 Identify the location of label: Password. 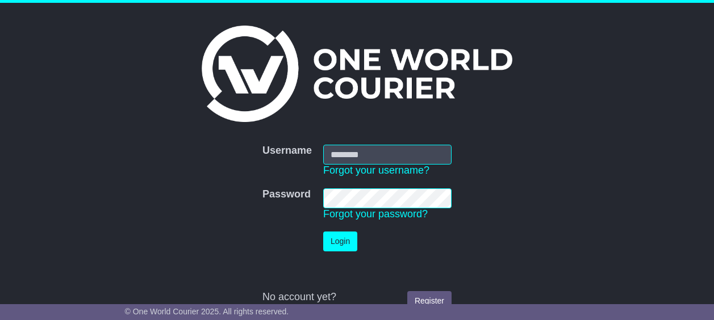
(286, 195).